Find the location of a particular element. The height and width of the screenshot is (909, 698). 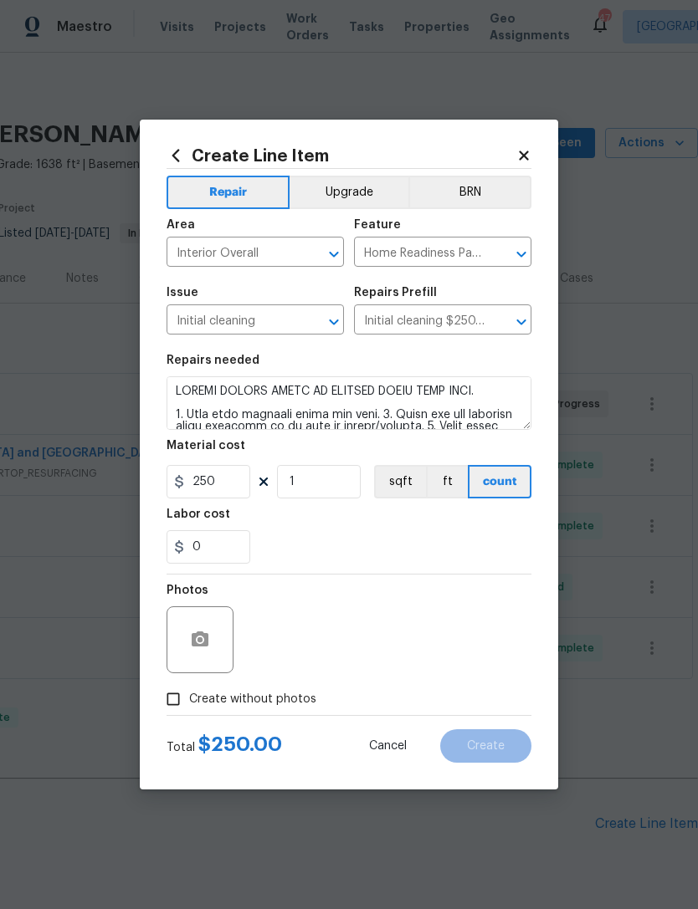

h5: Area is located at coordinates (181, 225).